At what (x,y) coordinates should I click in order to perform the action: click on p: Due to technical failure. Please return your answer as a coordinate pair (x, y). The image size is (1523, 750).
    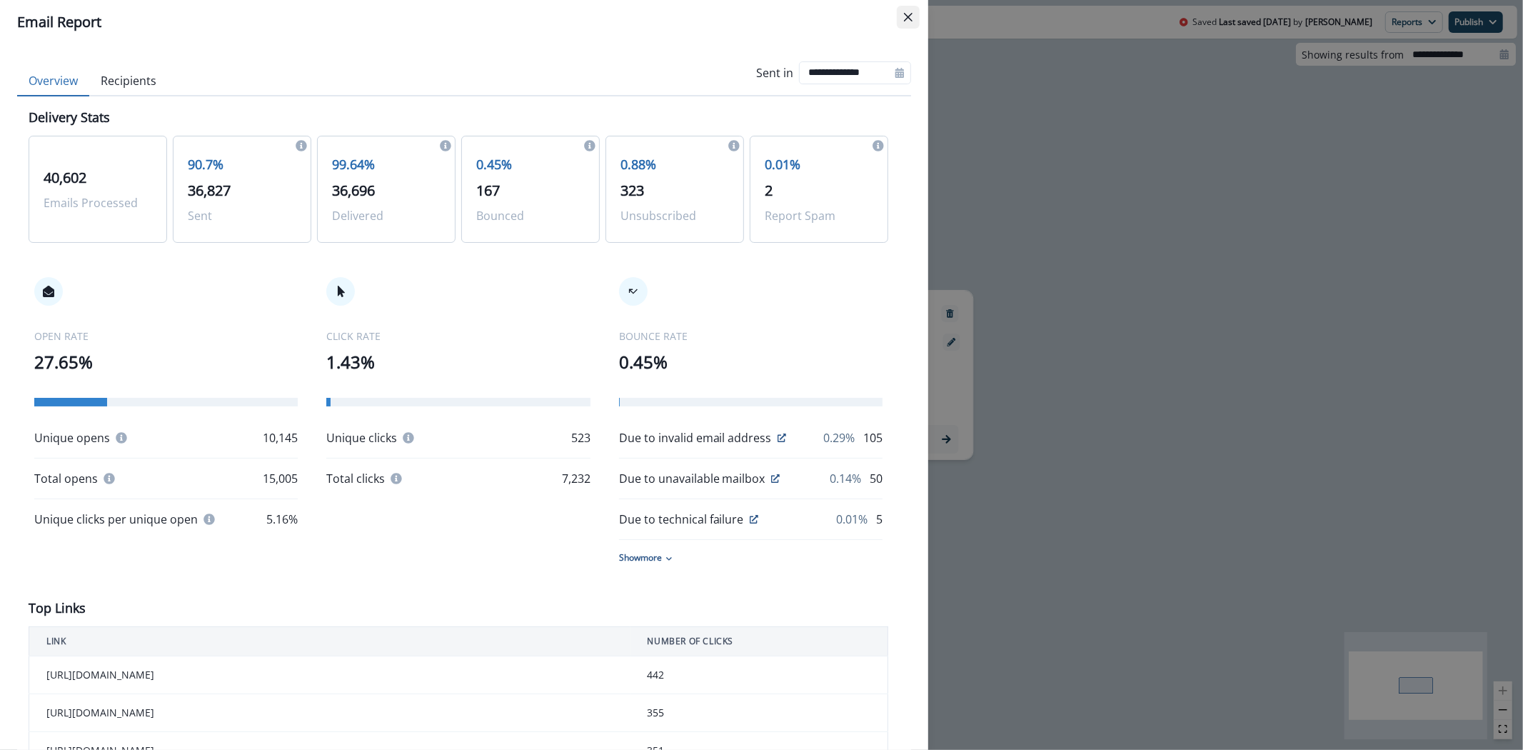
    Looking at the image, I should click on (681, 519).